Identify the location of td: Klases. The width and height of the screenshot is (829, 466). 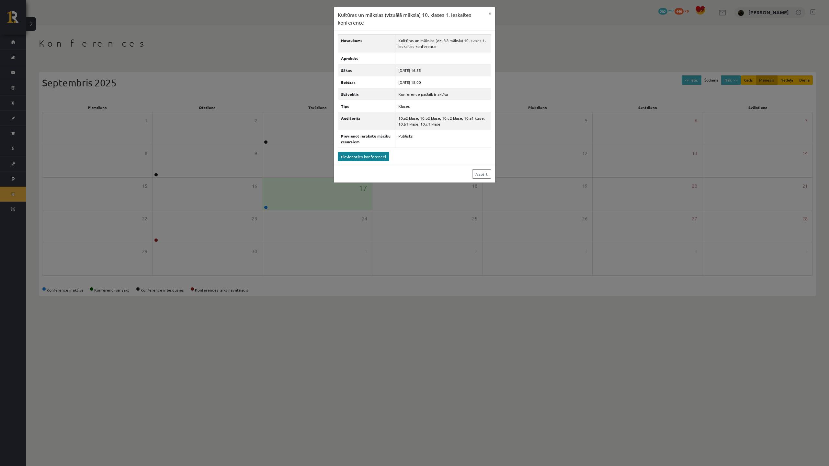
(443, 106).